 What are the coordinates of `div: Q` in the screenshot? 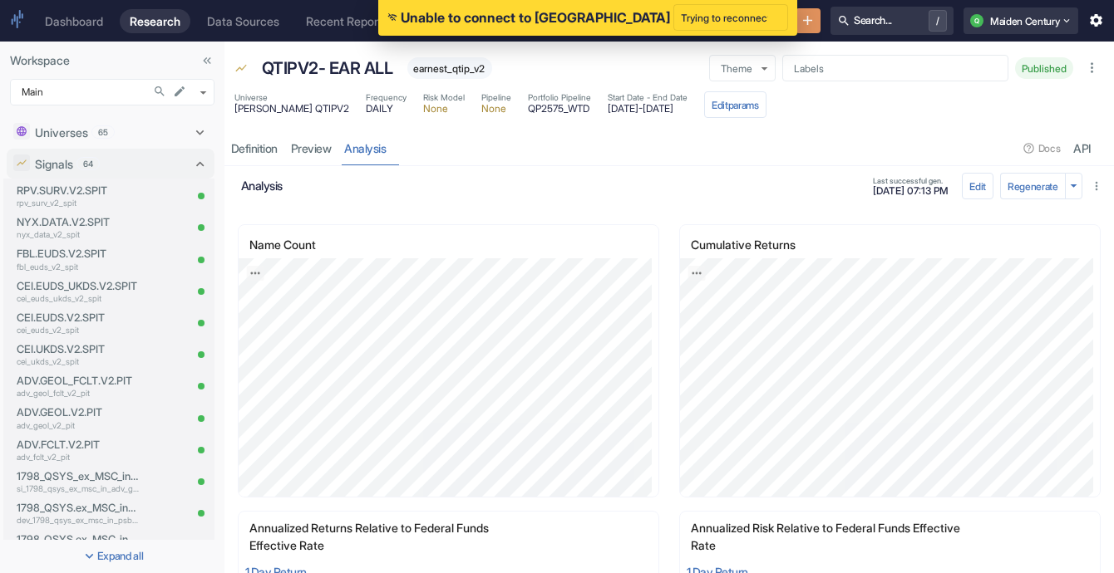 It's located at (976, 21).